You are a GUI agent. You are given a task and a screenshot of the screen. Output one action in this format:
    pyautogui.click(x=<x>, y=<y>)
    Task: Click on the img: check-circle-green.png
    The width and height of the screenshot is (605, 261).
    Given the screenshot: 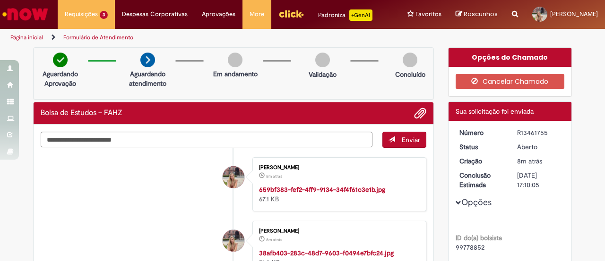 What is the action you would take?
    pyautogui.click(x=60, y=60)
    